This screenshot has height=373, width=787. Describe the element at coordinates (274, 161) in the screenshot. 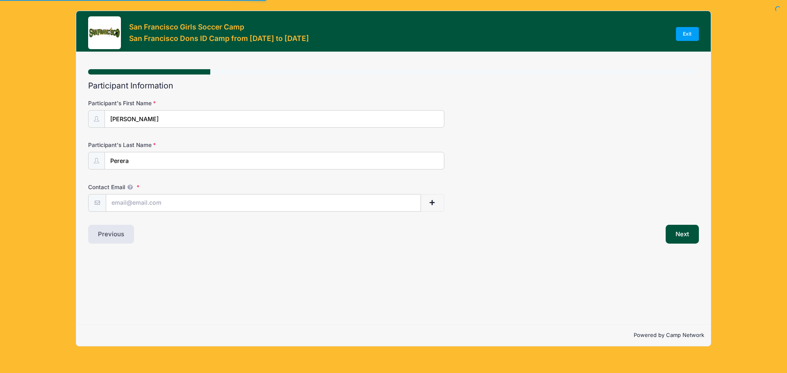

I see `input: Participant's Last Name` at that location.